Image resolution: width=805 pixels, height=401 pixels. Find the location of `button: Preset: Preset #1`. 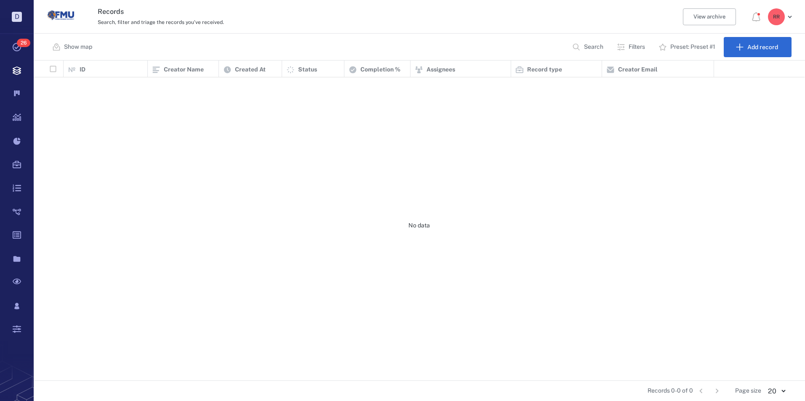

button: Preset: Preset #1 is located at coordinates (687, 47).